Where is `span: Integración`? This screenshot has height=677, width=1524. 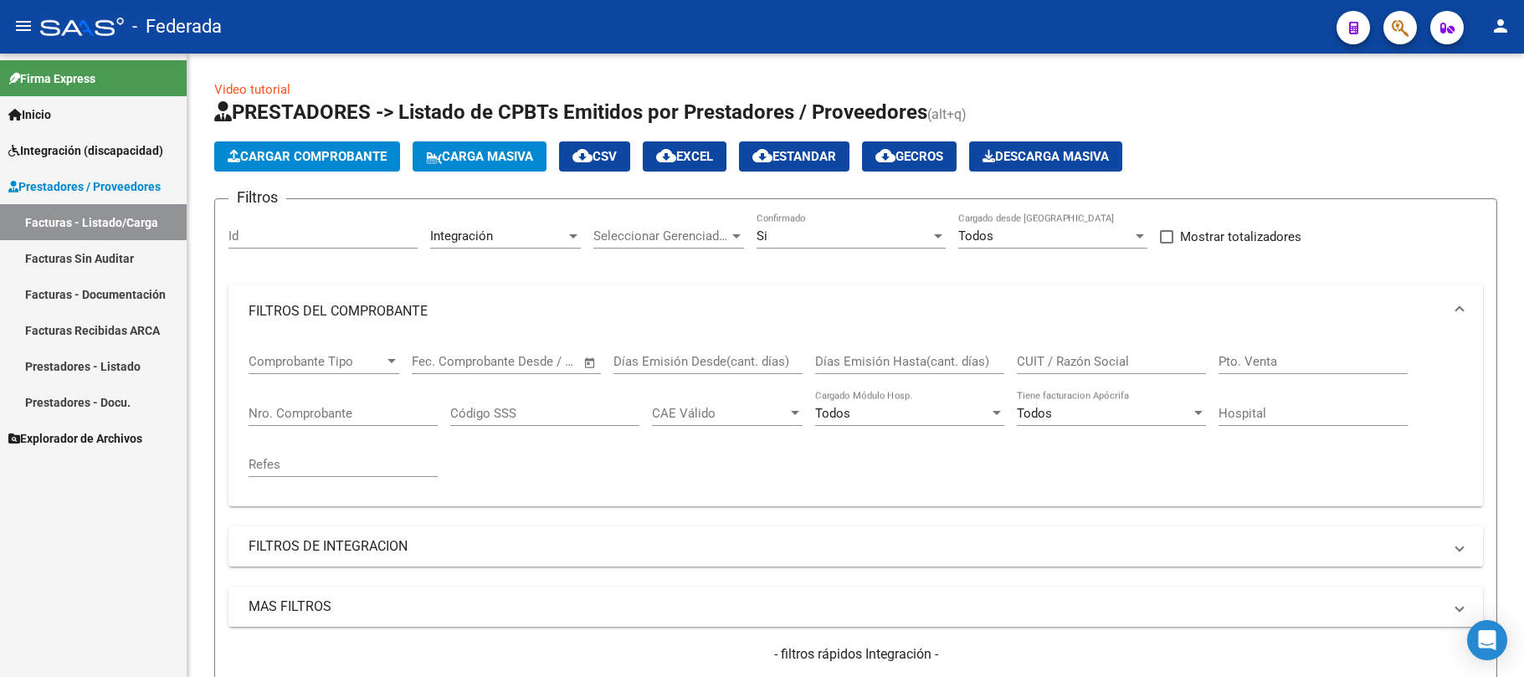 span: Integración is located at coordinates (461, 236).